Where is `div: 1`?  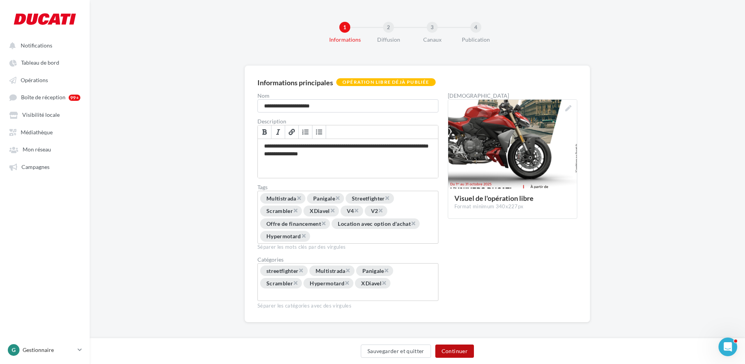 div: 1 is located at coordinates (345, 27).